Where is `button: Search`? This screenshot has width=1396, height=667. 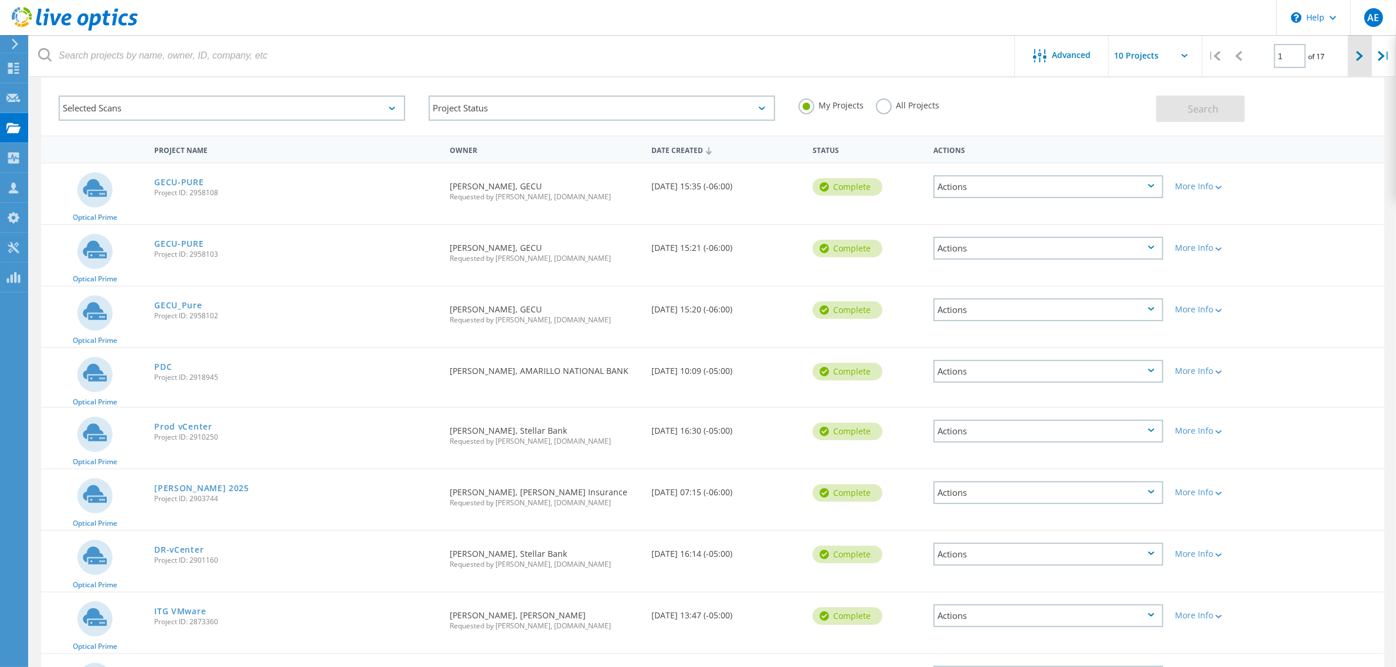 button: Search is located at coordinates (1200, 108).